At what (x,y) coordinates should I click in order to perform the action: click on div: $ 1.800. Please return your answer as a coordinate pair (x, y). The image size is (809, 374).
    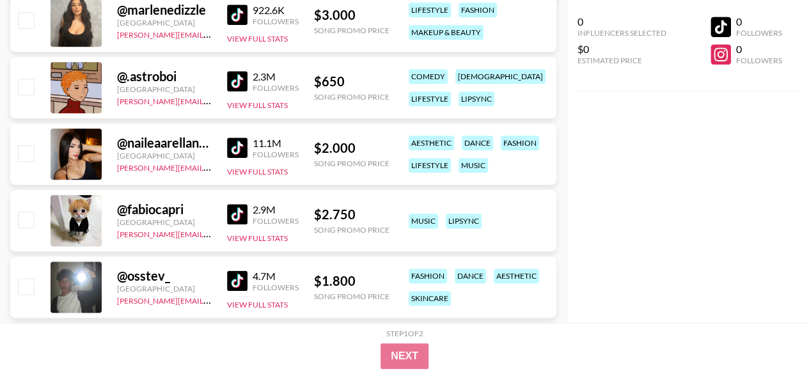
    Looking at the image, I should click on (352, 281).